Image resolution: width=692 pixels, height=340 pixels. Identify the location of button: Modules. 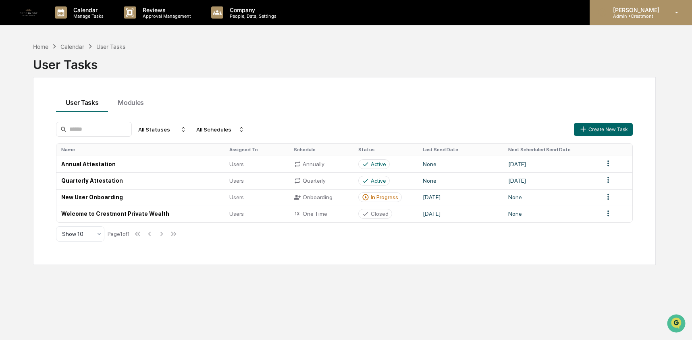
(131, 101).